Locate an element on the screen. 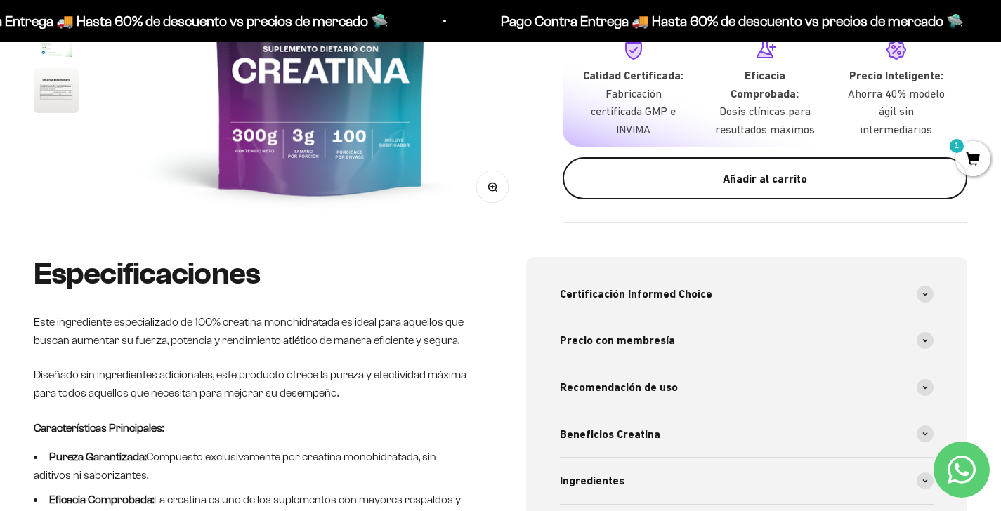  summary: Beneficios Creatina is located at coordinates (747, 435).